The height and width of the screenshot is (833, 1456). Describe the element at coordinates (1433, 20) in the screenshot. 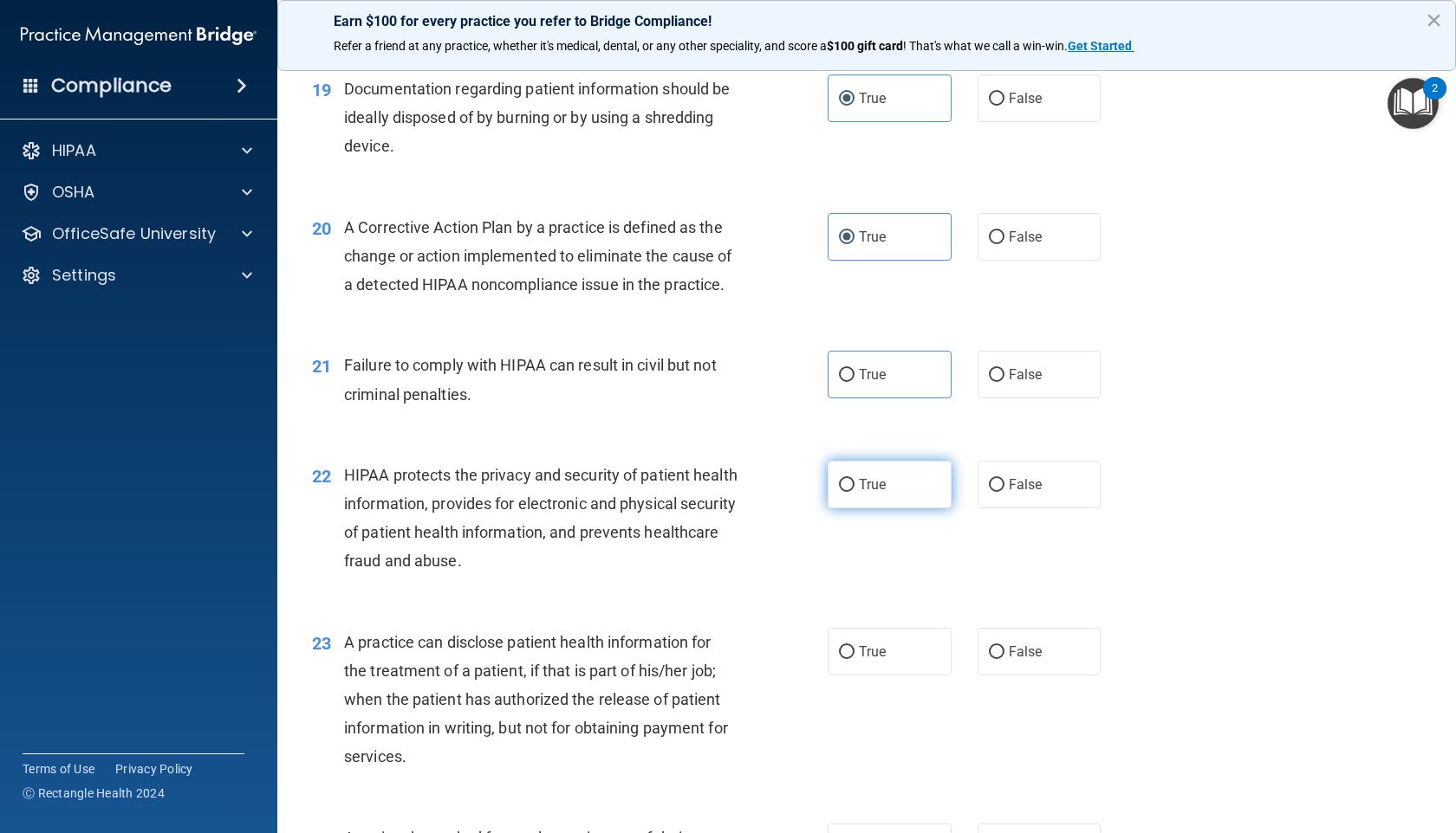

I see `button: Close` at that location.